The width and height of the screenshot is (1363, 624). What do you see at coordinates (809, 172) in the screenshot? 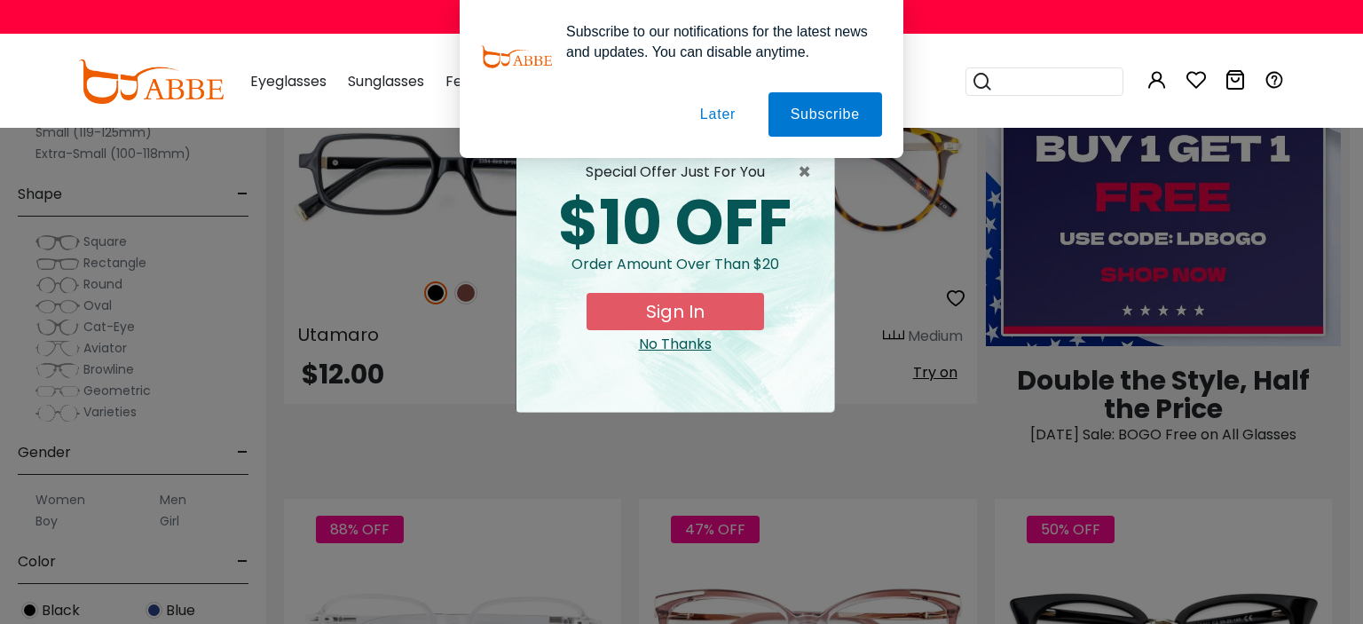
I see `button: Close` at bounding box center [809, 172].